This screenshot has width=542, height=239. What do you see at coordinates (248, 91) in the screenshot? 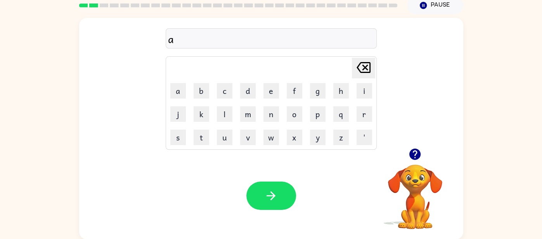
I see `button: d` at bounding box center [248, 91].